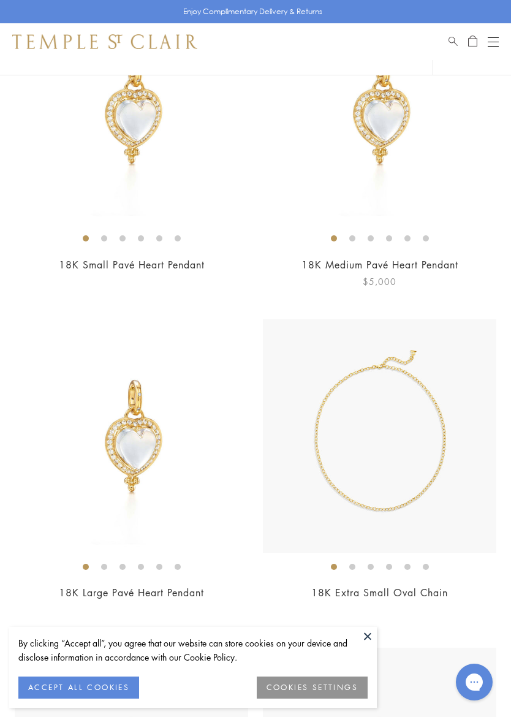  What do you see at coordinates (472, 42) in the screenshot?
I see `a: Open Shopping Bag` at bounding box center [472, 42].